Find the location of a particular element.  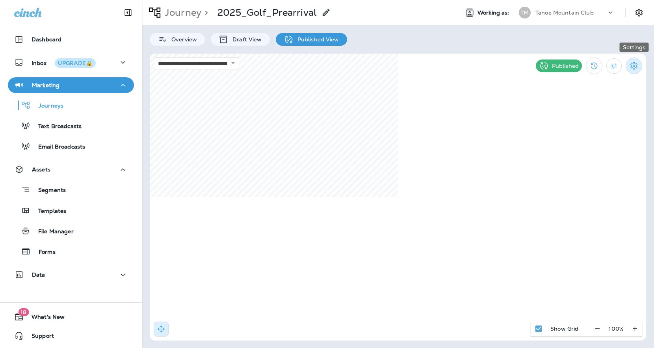

span: 18 is located at coordinates (23, 312).